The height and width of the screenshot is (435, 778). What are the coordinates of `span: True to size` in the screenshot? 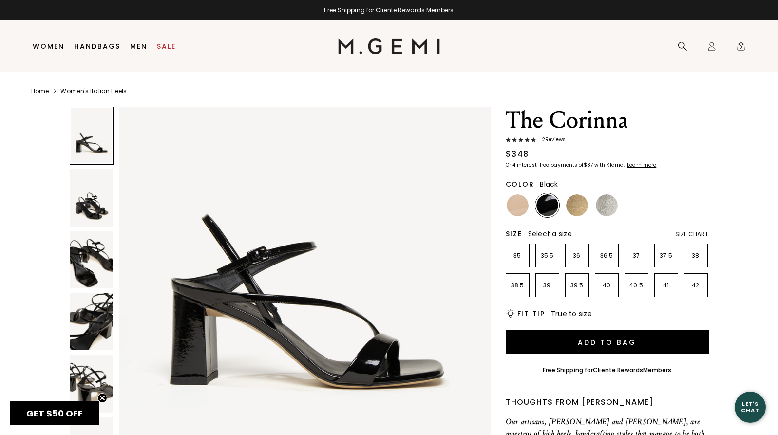 It's located at (571, 314).